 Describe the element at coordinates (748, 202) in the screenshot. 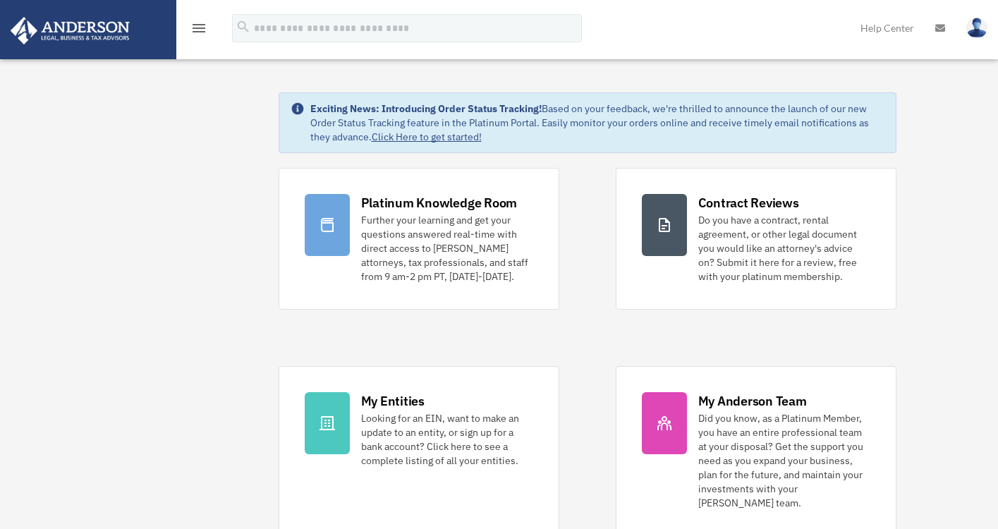

I see `div: Contract Reviews` at that location.